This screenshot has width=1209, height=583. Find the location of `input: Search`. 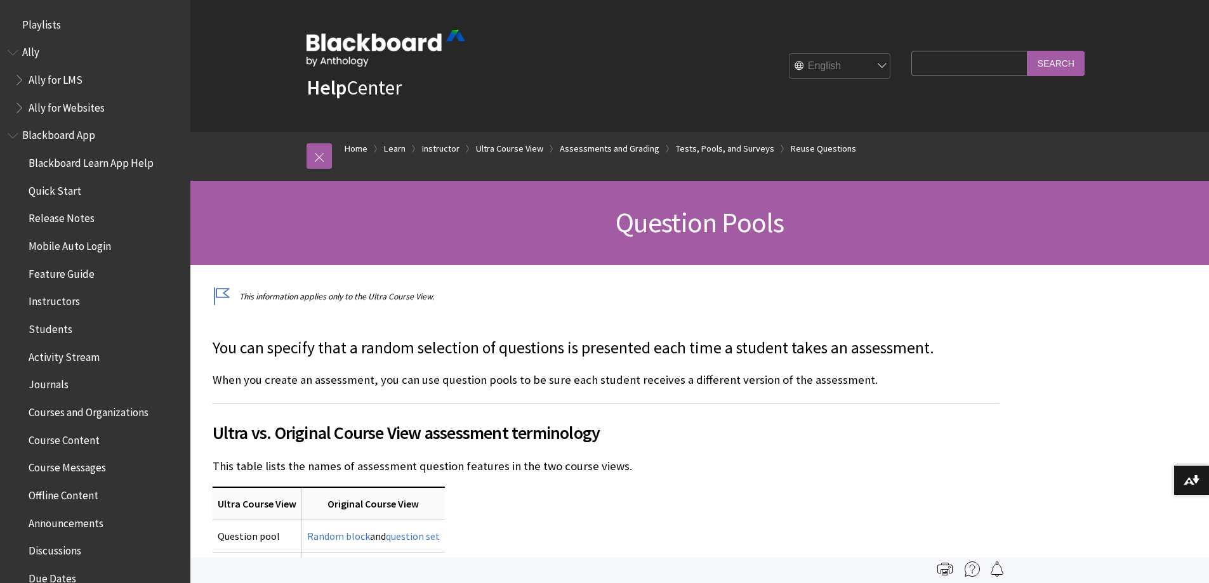

input: Search is located at coordinates (1056, 63).